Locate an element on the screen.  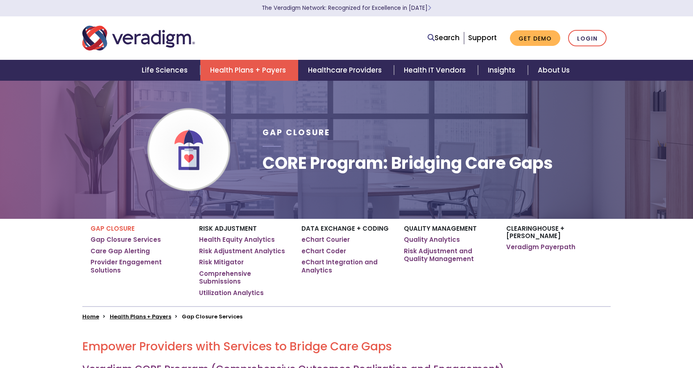
h1: CORE Program: Bridging Care Gaps is located at coordinates (407, 163).